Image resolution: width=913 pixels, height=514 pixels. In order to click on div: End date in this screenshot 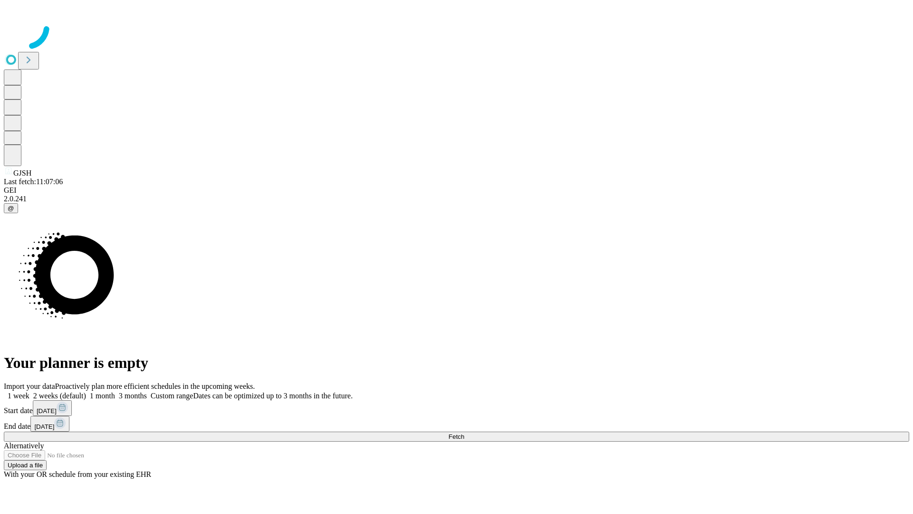, I will do `click(457, 423)`.